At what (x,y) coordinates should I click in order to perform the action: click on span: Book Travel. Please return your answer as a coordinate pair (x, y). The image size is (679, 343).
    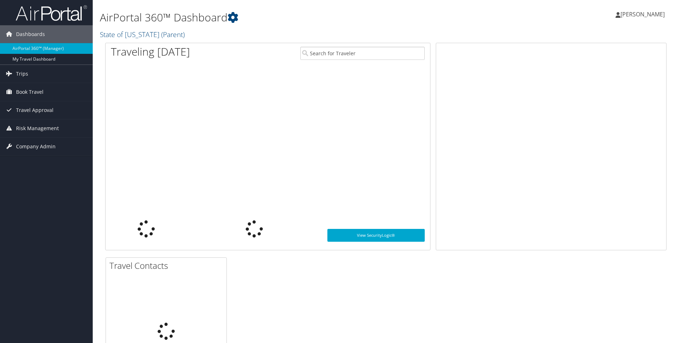
    Looking at the image, I should click on (30, 92).